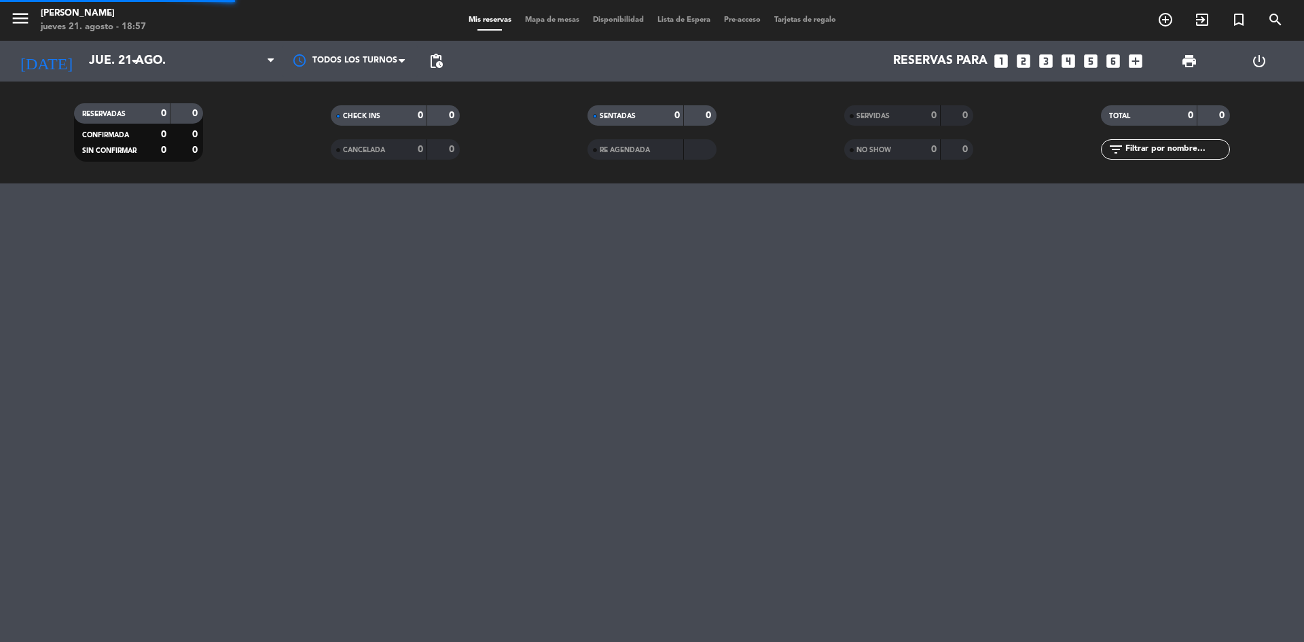  What do you see at coordinates (20, 20) in the screenshot?
I see `button: menu` at bounding box center [20, 20].